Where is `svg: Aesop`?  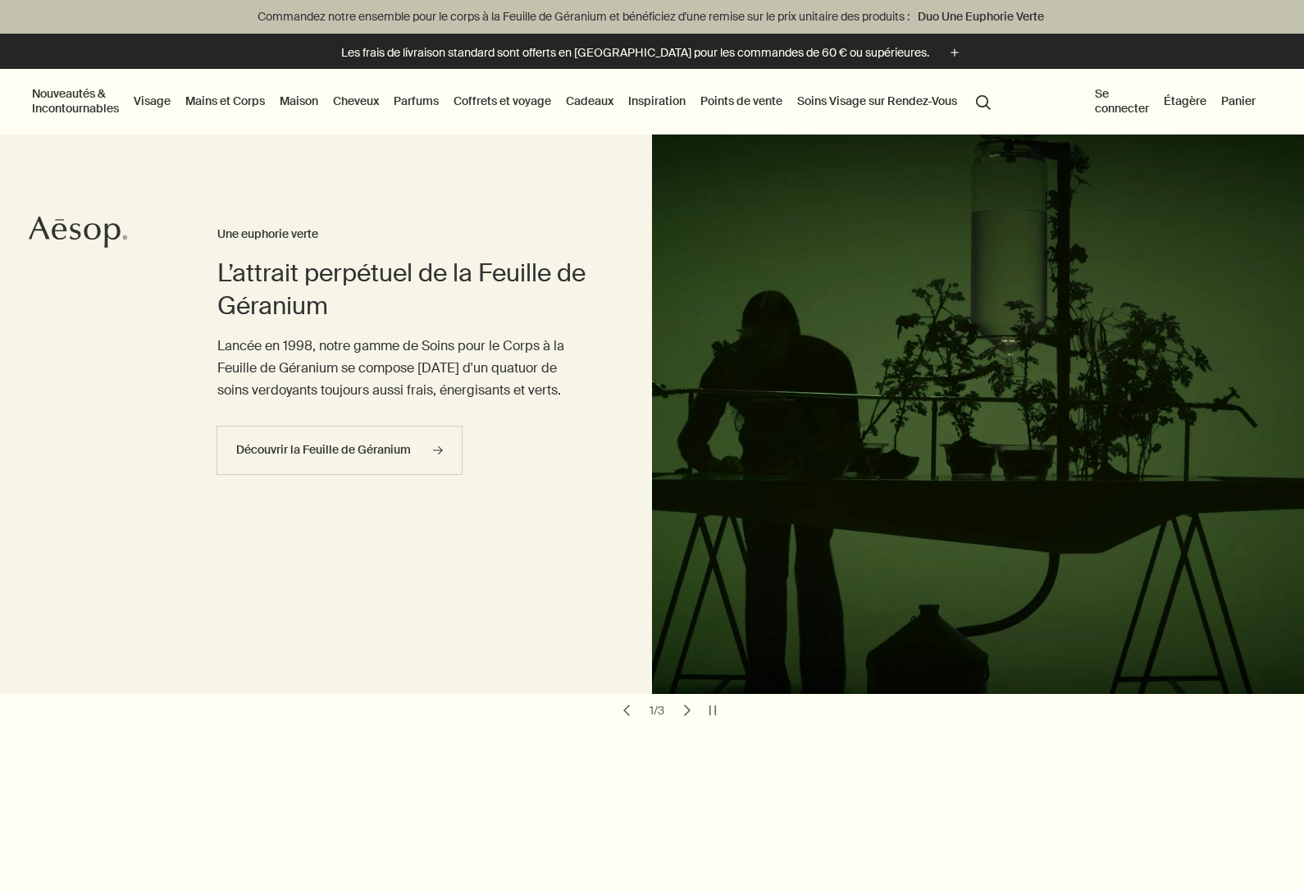
svg: Aesop is located at coordinates (78, 232).